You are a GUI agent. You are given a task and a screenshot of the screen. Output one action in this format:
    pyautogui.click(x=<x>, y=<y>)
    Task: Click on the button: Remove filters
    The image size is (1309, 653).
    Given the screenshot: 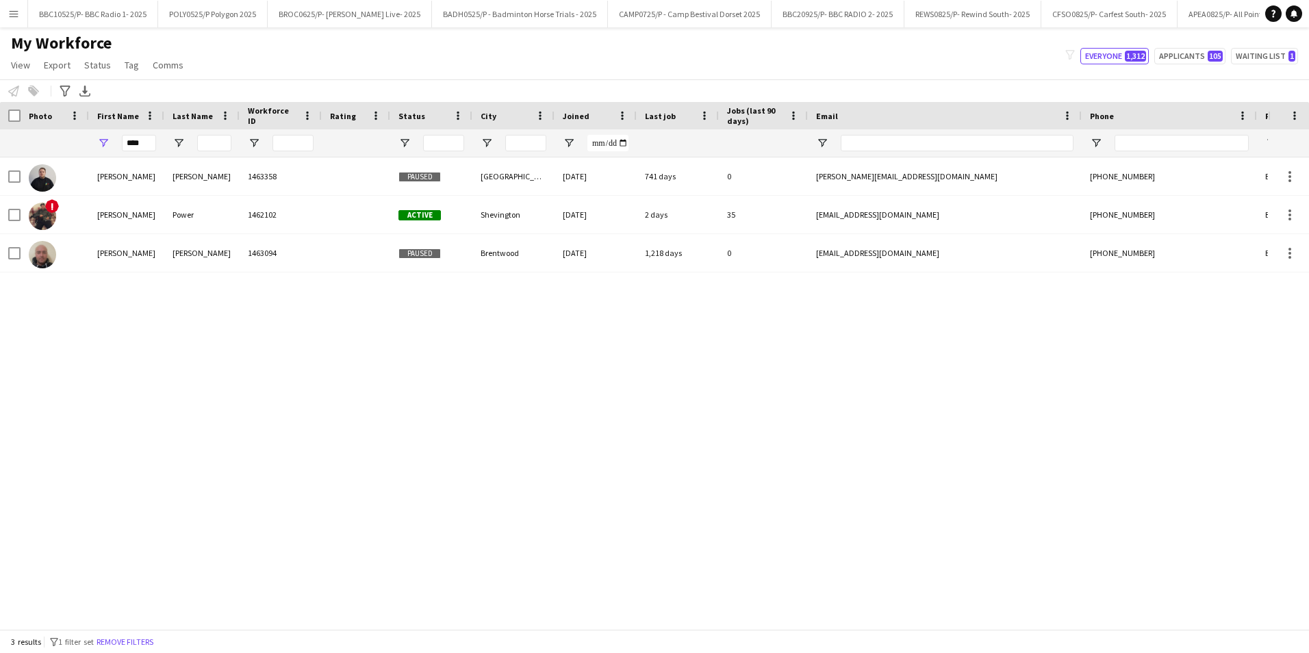 What is the action you would take?
    pyautogui.click(x=125, y=642)
    